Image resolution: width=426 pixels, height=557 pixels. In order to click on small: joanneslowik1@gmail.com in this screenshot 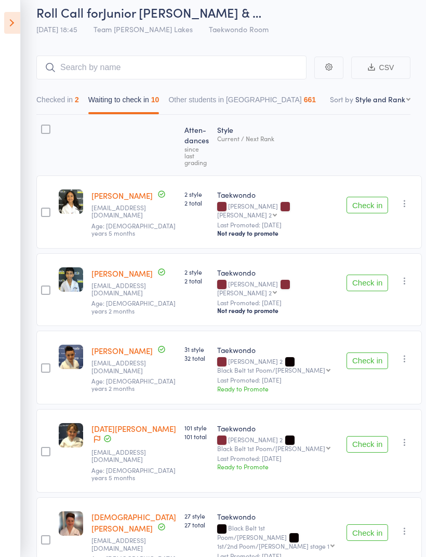, I will do `click(125, 367)`.